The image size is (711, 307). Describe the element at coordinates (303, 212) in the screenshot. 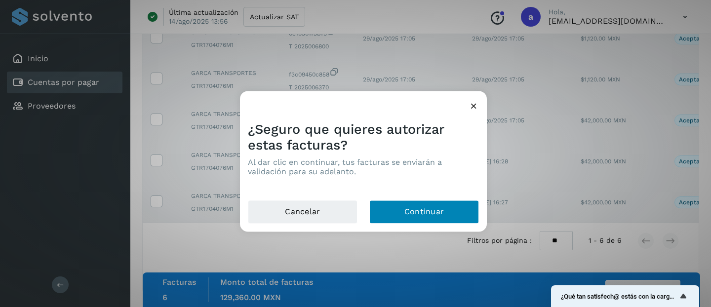

I see `button: Cancelar` at that location.